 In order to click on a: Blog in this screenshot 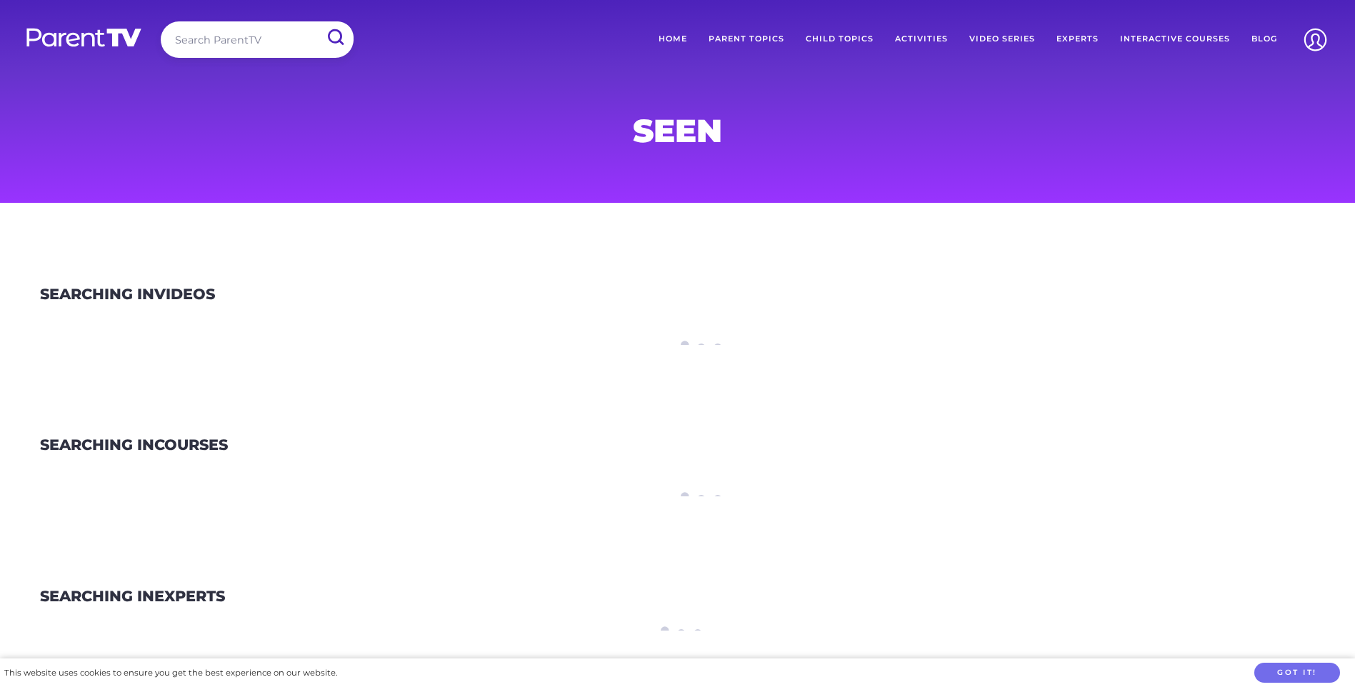, I will do `click(1264, 39)`.